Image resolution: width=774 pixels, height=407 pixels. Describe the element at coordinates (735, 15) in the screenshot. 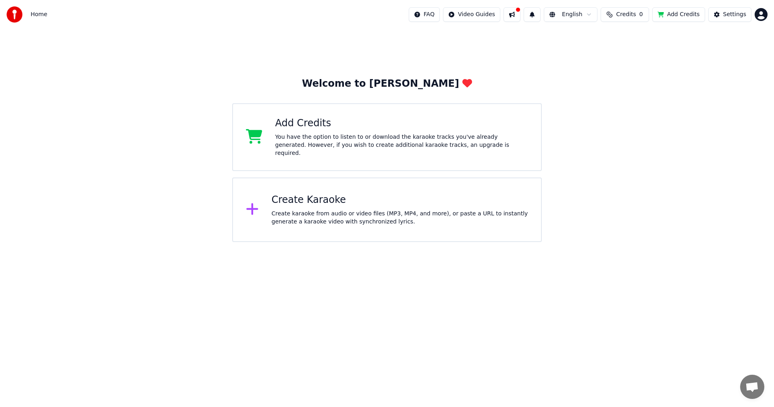

I see `div: Settings` at that location.